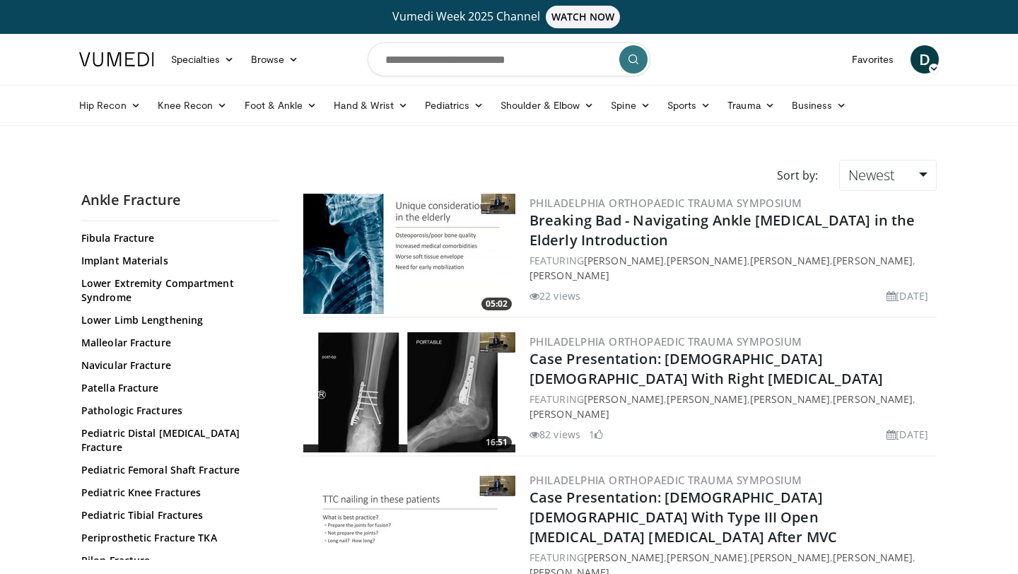 The height and width of the screenshot is (574, 1018). What do you see at coordinates (370, 105) in the screenshot?
I see `a: Hand & Wrist` at bounding box center [370, 105].